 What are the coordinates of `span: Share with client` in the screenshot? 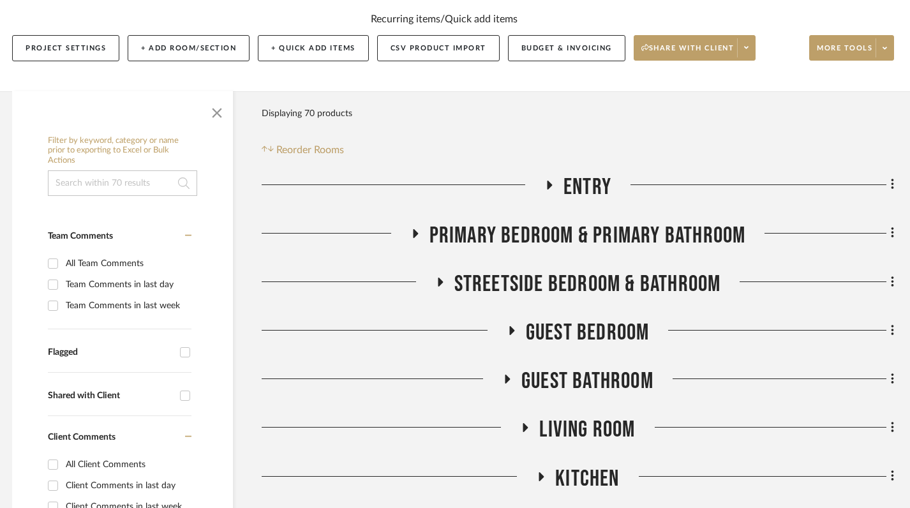 It's located at (688, 53).